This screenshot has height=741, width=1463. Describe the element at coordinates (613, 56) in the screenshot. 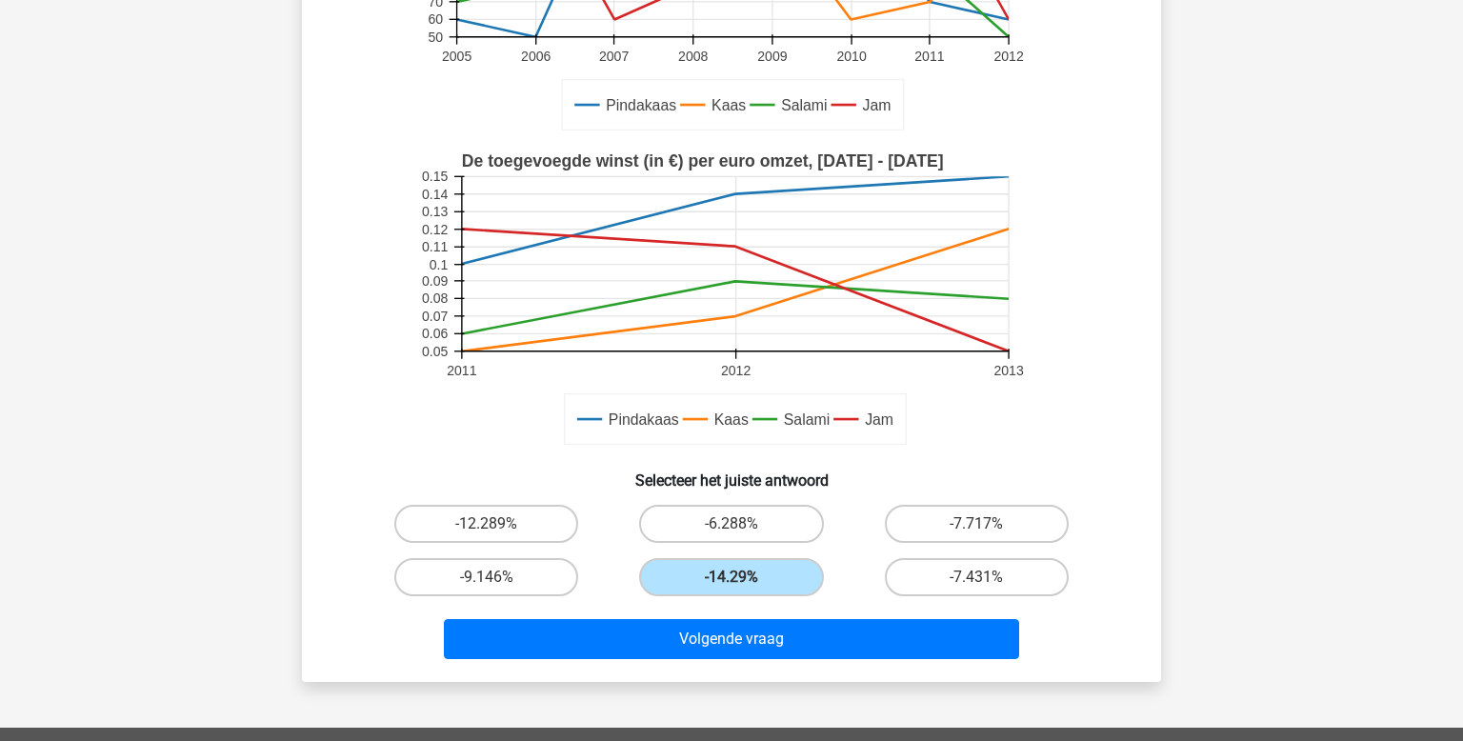

I see `text: 2007` at that location.